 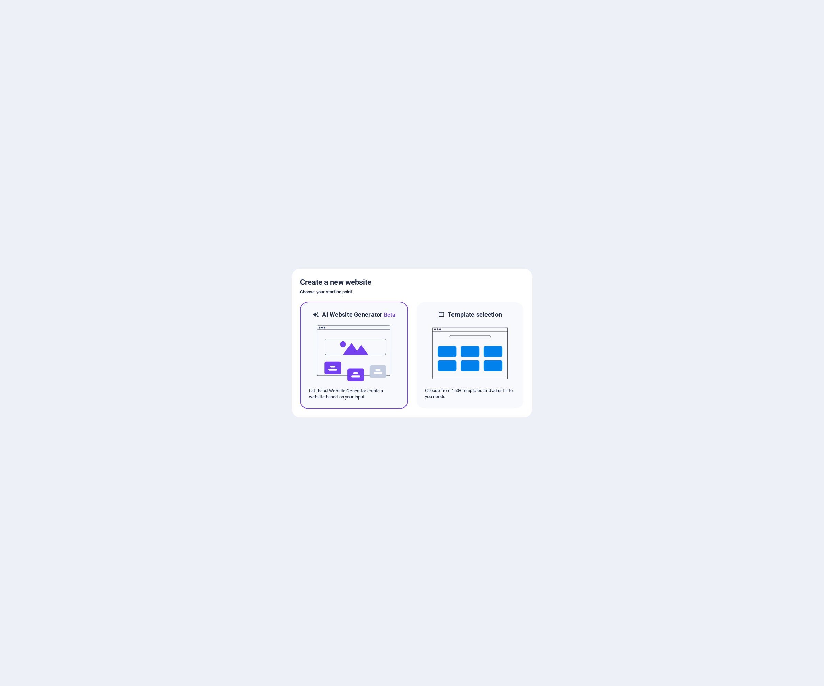 I want to click on h6: Choose your starting point, so click(x=412, y=292).